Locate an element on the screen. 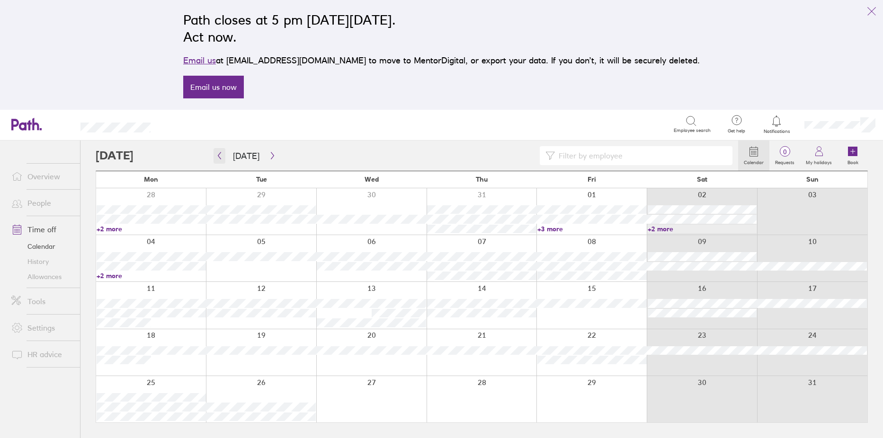 The width and height of the screenshot is (883, 438). span: Tue is located at coordinates (261, 179).